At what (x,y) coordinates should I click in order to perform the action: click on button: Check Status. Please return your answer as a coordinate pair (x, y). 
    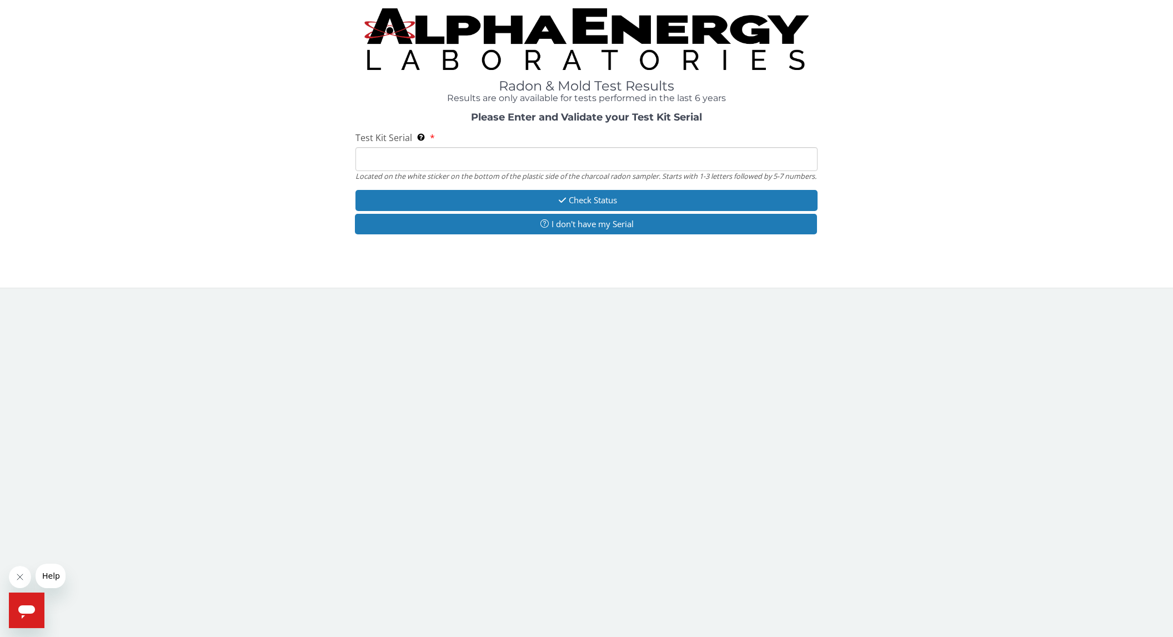
    Looking at the image, I should click on (587, 200).